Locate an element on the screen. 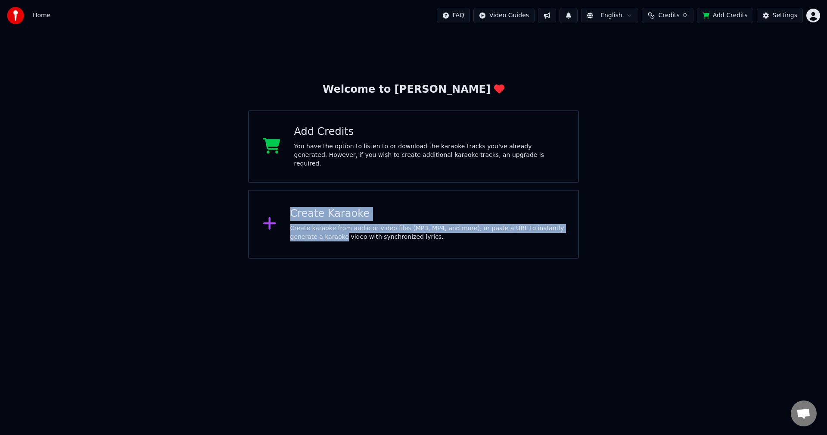 This screenshot has width=827, height=435. button: Video Guides is located at coordinates (504, 16).